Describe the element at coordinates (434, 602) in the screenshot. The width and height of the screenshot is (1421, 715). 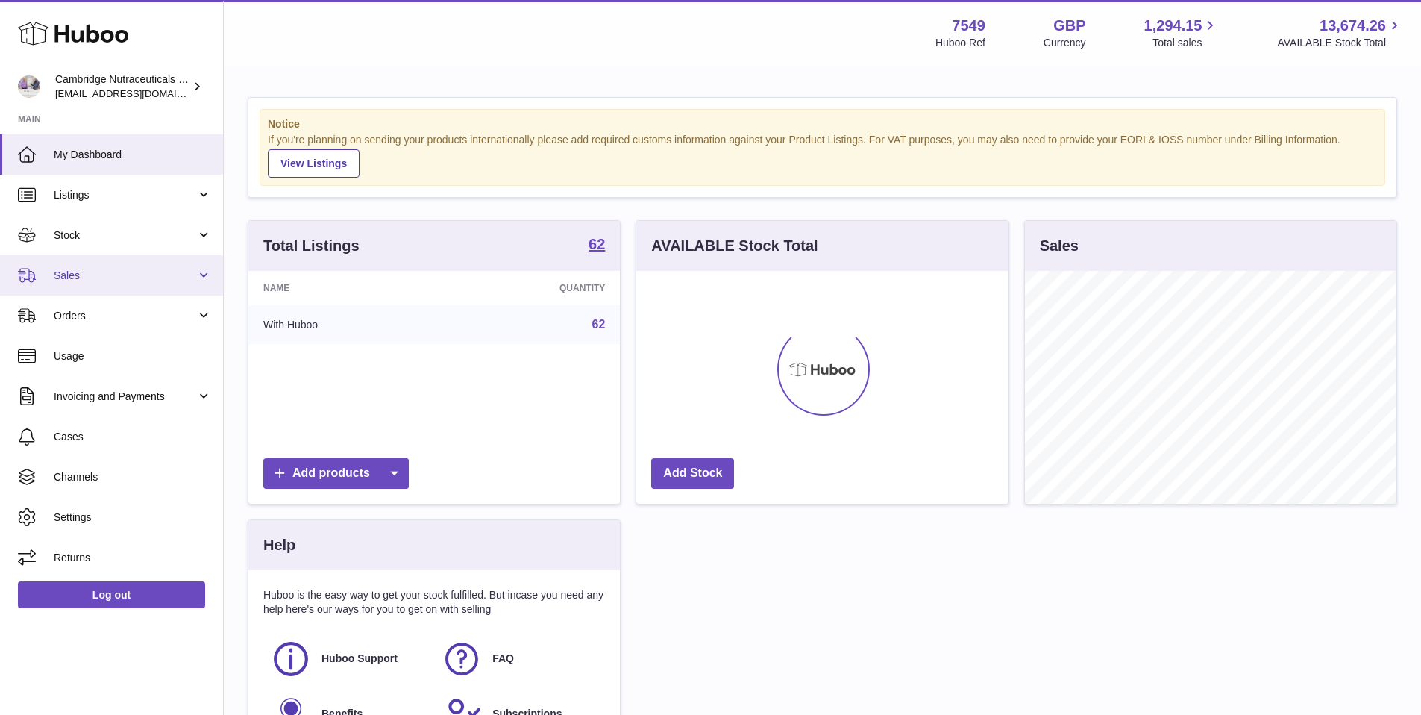
I see `p: Huboo is the easy way to get your stock fulfilled. But incase you need any help here's our ways f...` at that location.